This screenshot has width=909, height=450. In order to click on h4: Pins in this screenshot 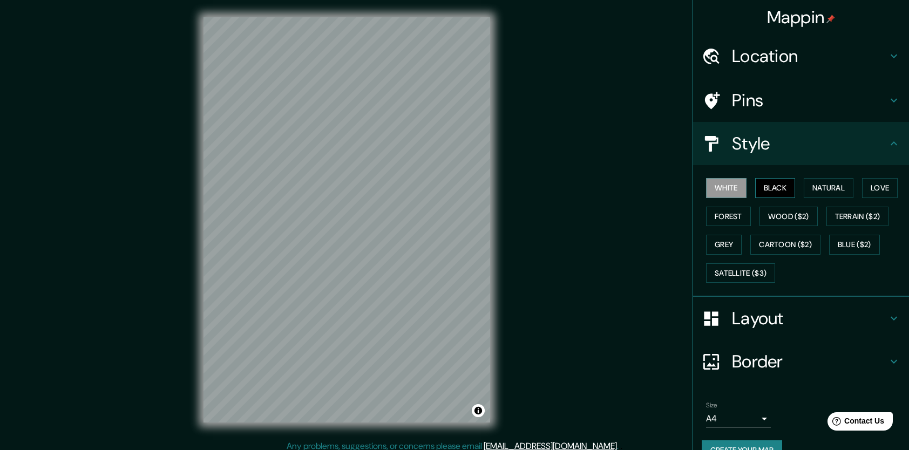, I will do `click(809, 100)`.